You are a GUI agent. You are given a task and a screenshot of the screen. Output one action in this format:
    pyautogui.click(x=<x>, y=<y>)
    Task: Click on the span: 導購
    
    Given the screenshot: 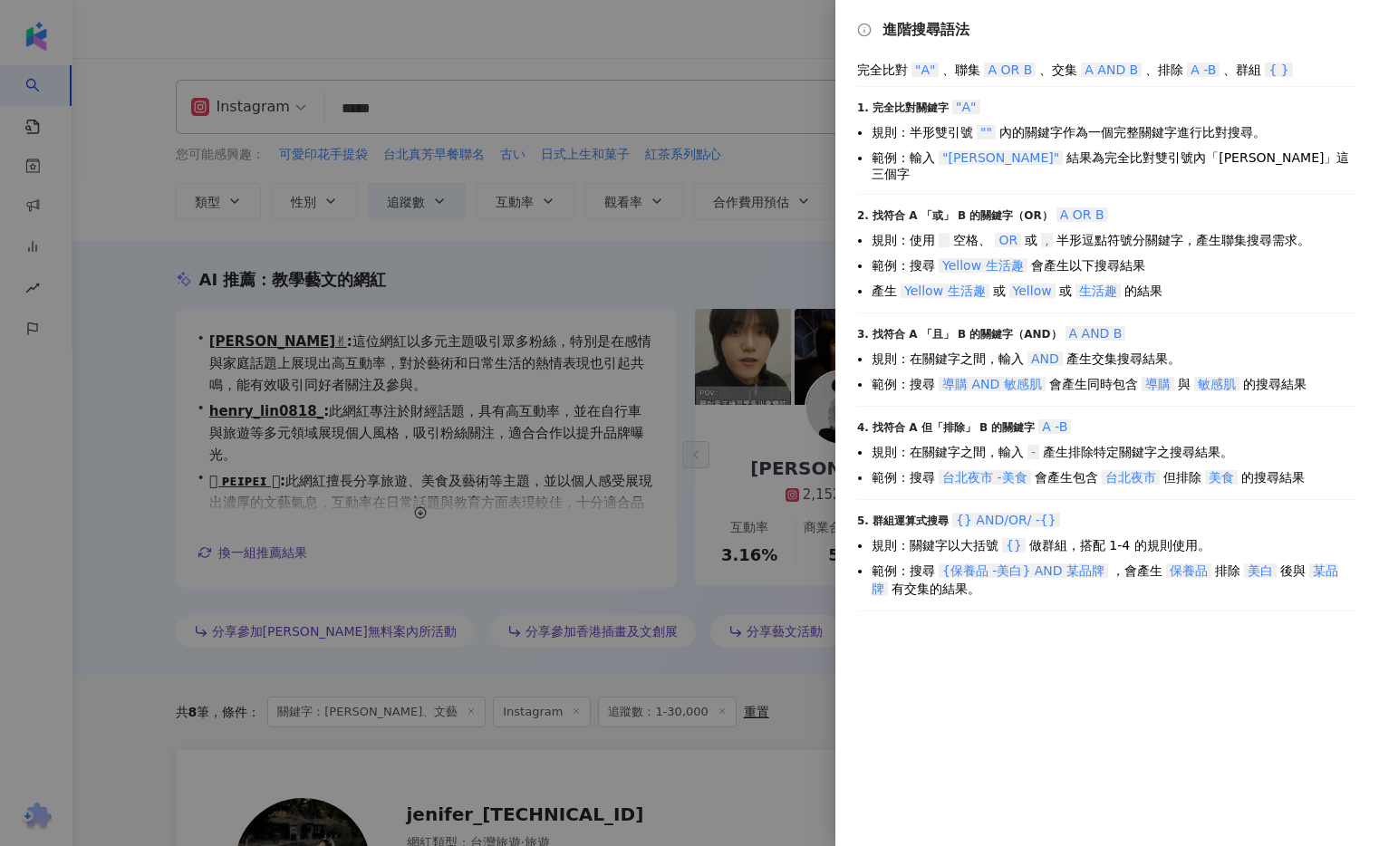 What is the action you would take?
    pyautogui.click(x=1158, y=384)
    